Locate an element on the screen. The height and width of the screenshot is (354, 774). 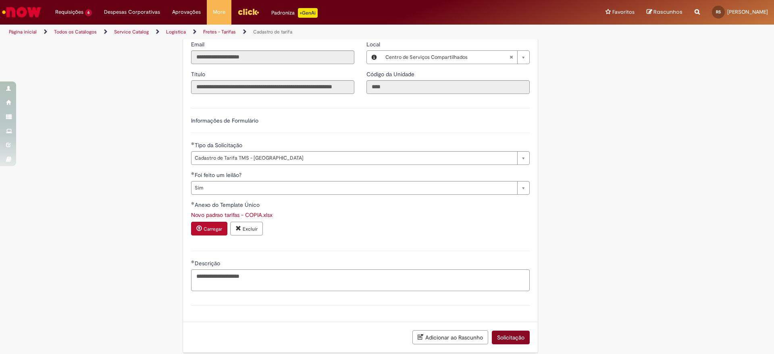
span: More is located at coordinates (219, 12).